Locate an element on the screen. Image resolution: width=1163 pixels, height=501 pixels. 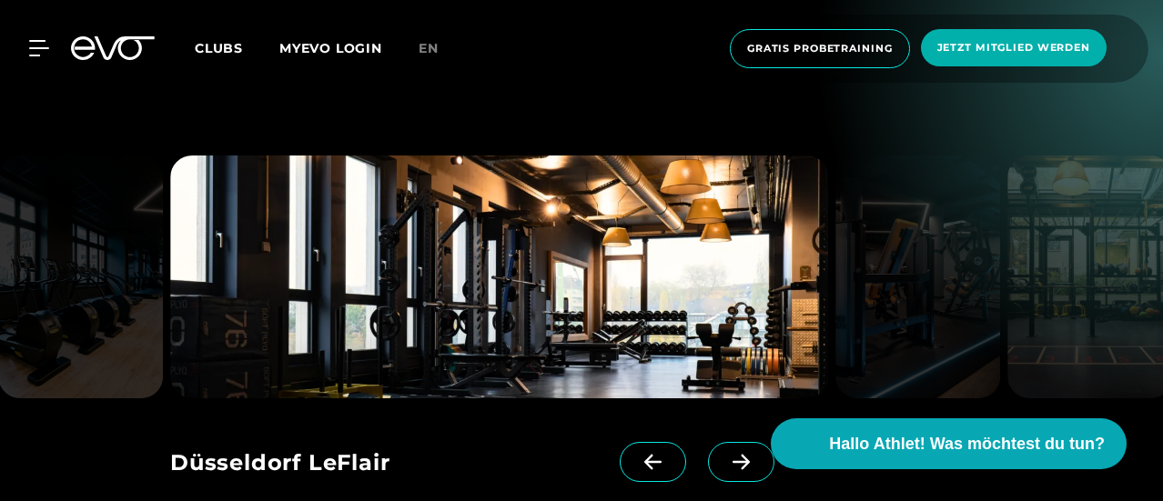
span: Gratis Probetraining is located at coordinates (820, 48).